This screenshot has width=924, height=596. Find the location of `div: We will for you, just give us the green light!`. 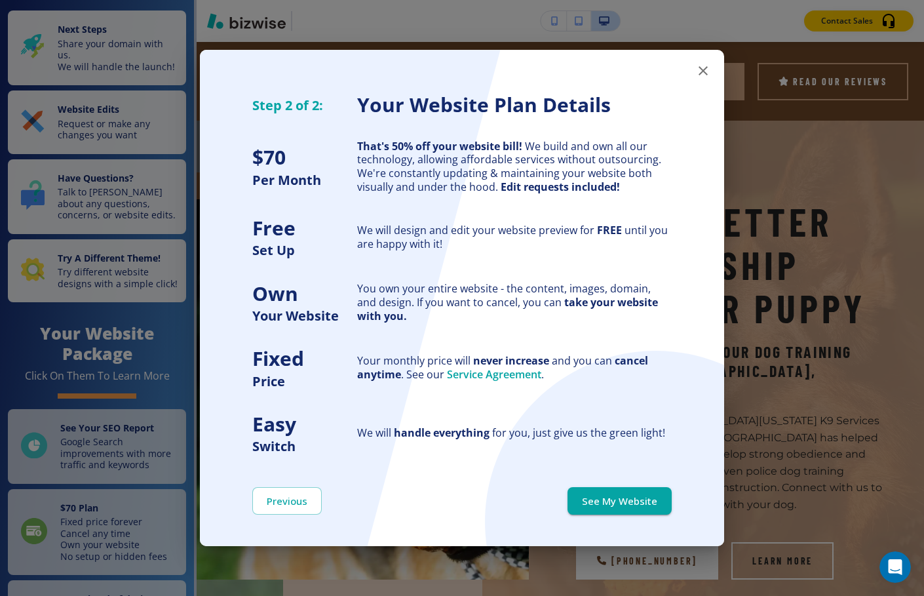

div: We will for you, just give us the green light! is located at coordinates (514, 433).